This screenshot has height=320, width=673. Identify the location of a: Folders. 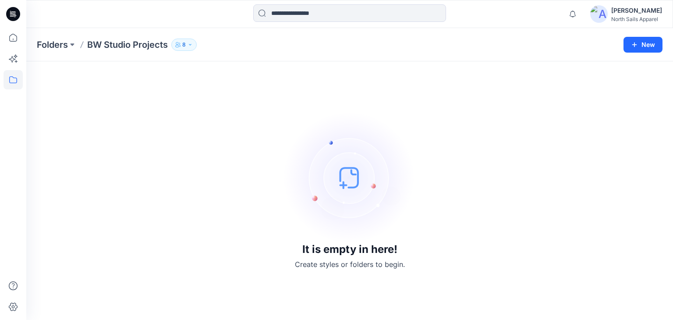
(52, 45).